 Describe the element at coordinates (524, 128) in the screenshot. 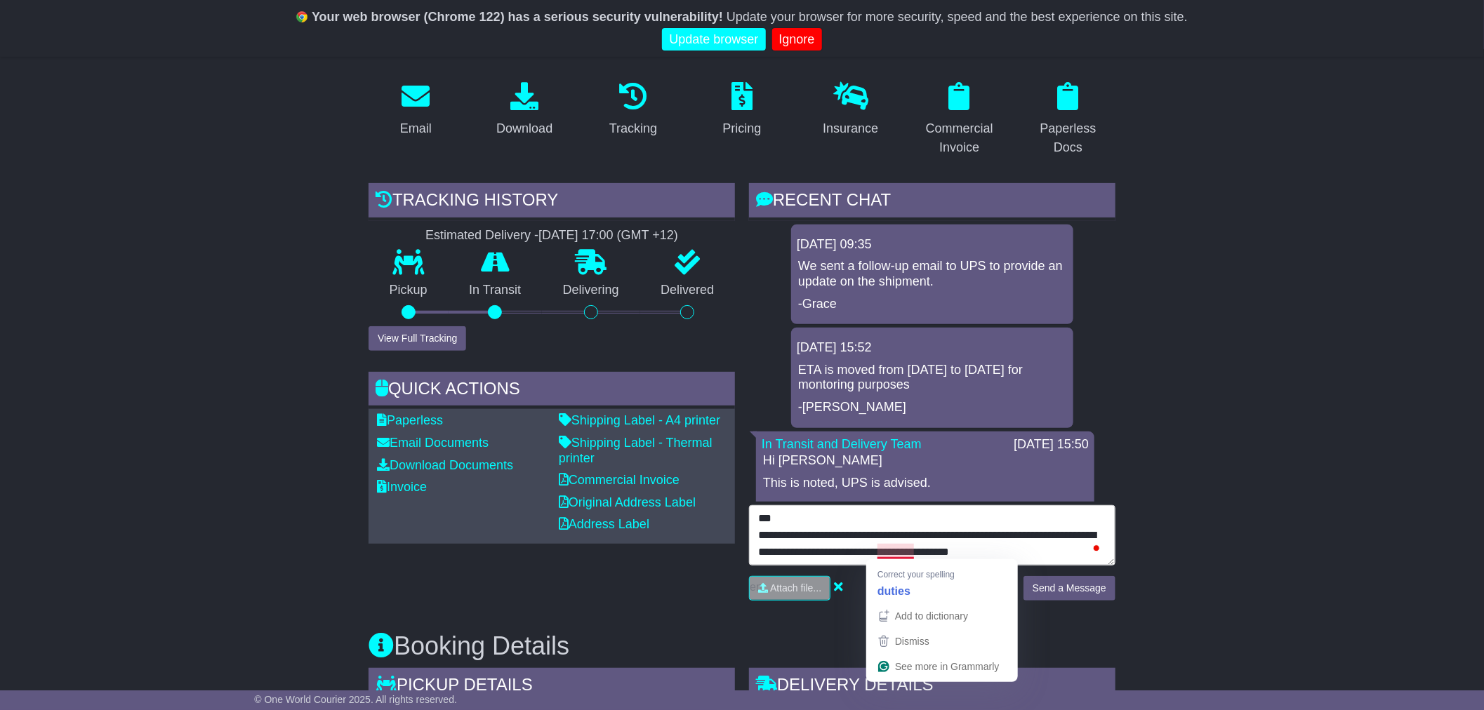

I see `div: Download` at that location.